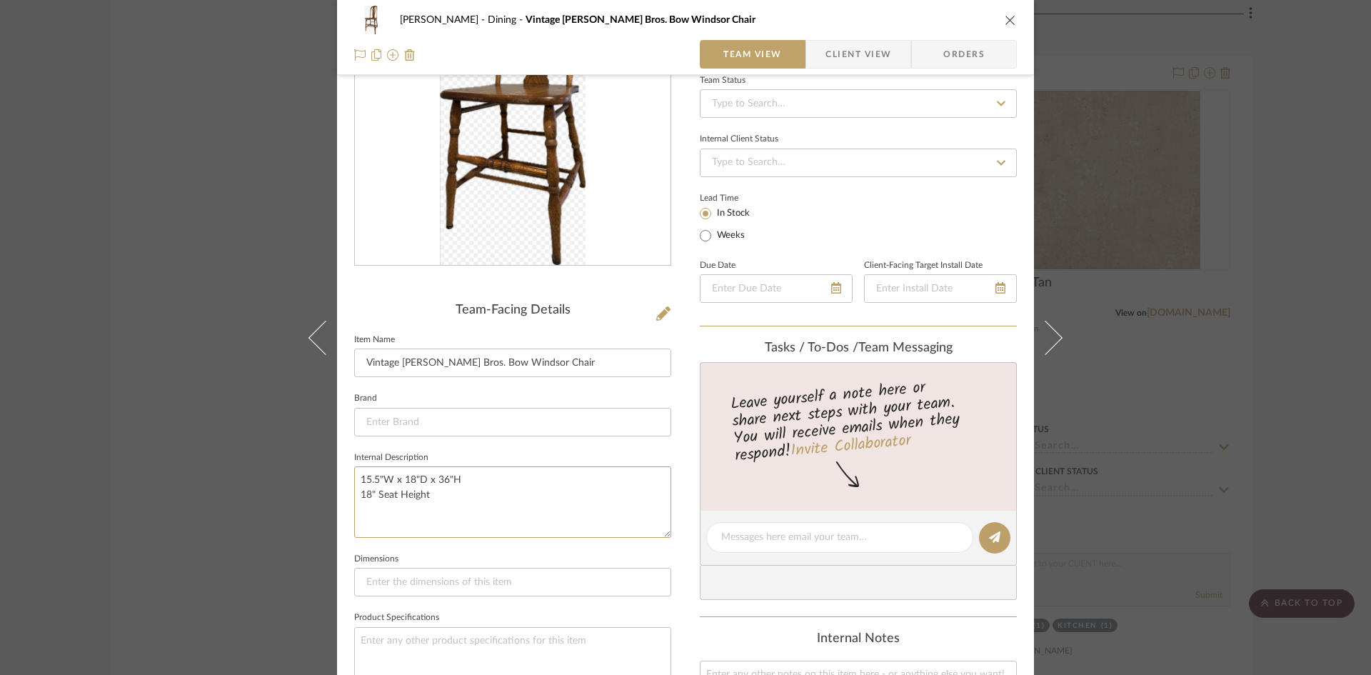  Describe the element at coordinates (723, 81) in the screenshot. I see `div: Team Status` at that location.